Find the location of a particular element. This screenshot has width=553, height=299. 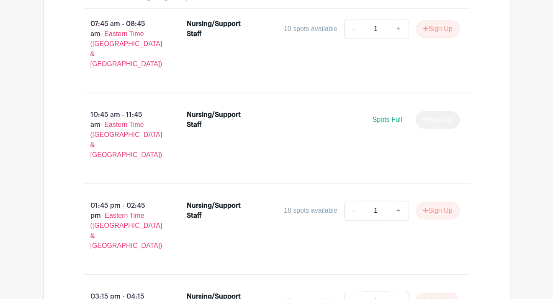

span: Spots Full is located at coordinates (387, 119).